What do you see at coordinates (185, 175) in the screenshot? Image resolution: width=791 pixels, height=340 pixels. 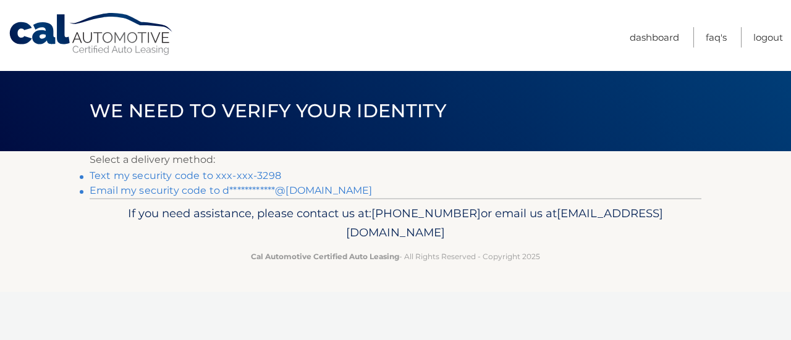 I see `a: Text my security code to xxx-xxx-3298` at bounding box center [185, 175].